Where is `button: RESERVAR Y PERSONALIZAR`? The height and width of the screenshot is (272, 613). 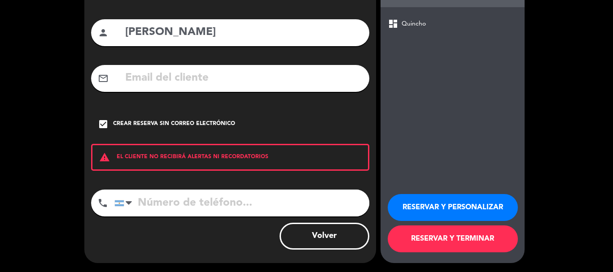
button: RESERVAR Y PERSONALIZAR is located at coordinates (453, 208).